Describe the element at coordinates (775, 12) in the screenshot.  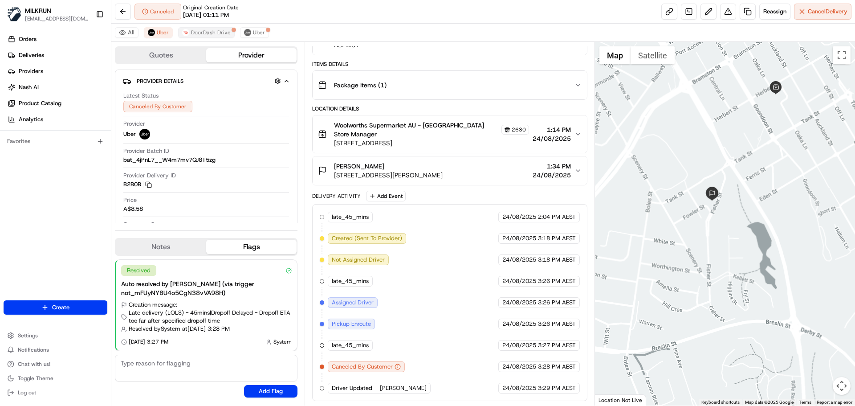
I see `span: Reassign` at that location.